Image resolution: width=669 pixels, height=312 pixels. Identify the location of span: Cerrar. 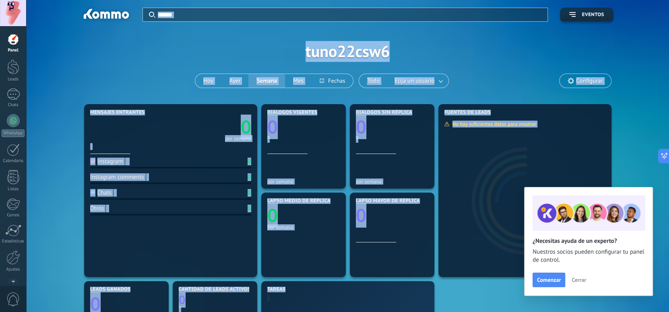
(579, 280).